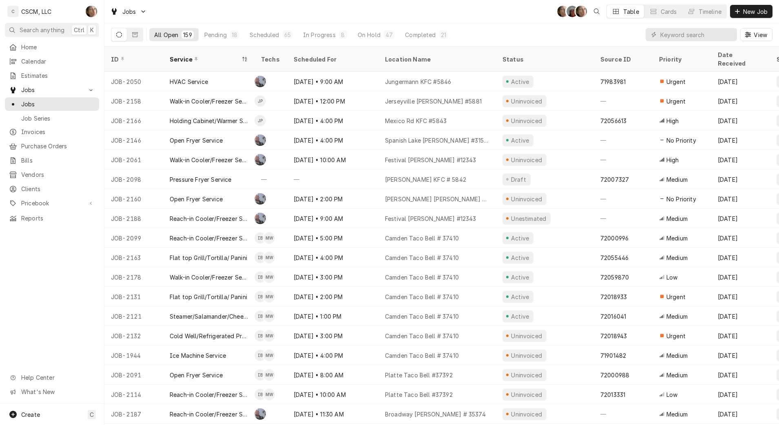 The width and height of the screenshot is (779, 425). What do you see at coordinates (681, 59) in the screenshot?
I see `div: Priority` at bounding box center [681, 59].